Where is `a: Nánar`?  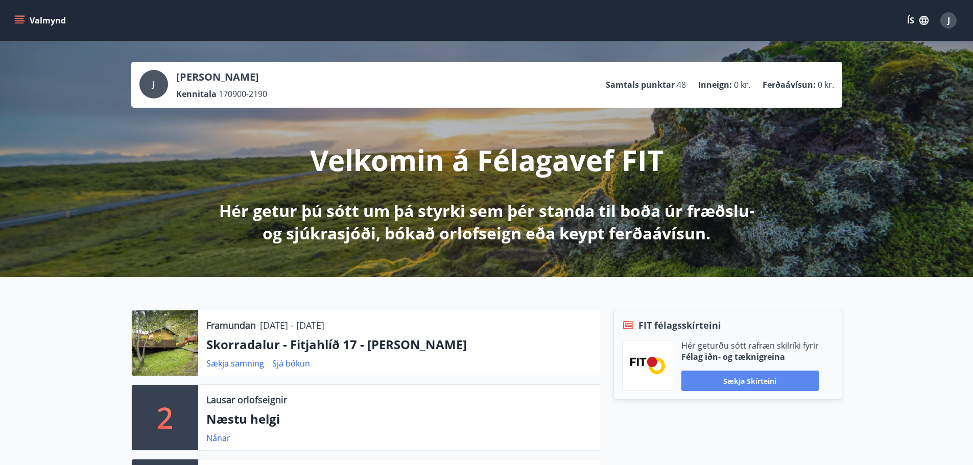 a: Nánar is located at coordinates (218, 438).